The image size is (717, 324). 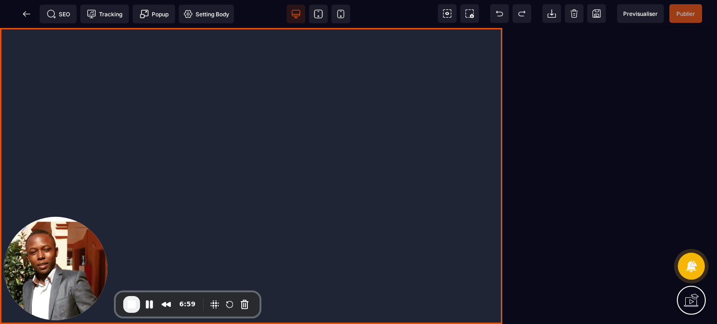 What do you see at coordinates (640, 14) in the screenshot?
I see `span: Preview` at bounding box center [640, 14].